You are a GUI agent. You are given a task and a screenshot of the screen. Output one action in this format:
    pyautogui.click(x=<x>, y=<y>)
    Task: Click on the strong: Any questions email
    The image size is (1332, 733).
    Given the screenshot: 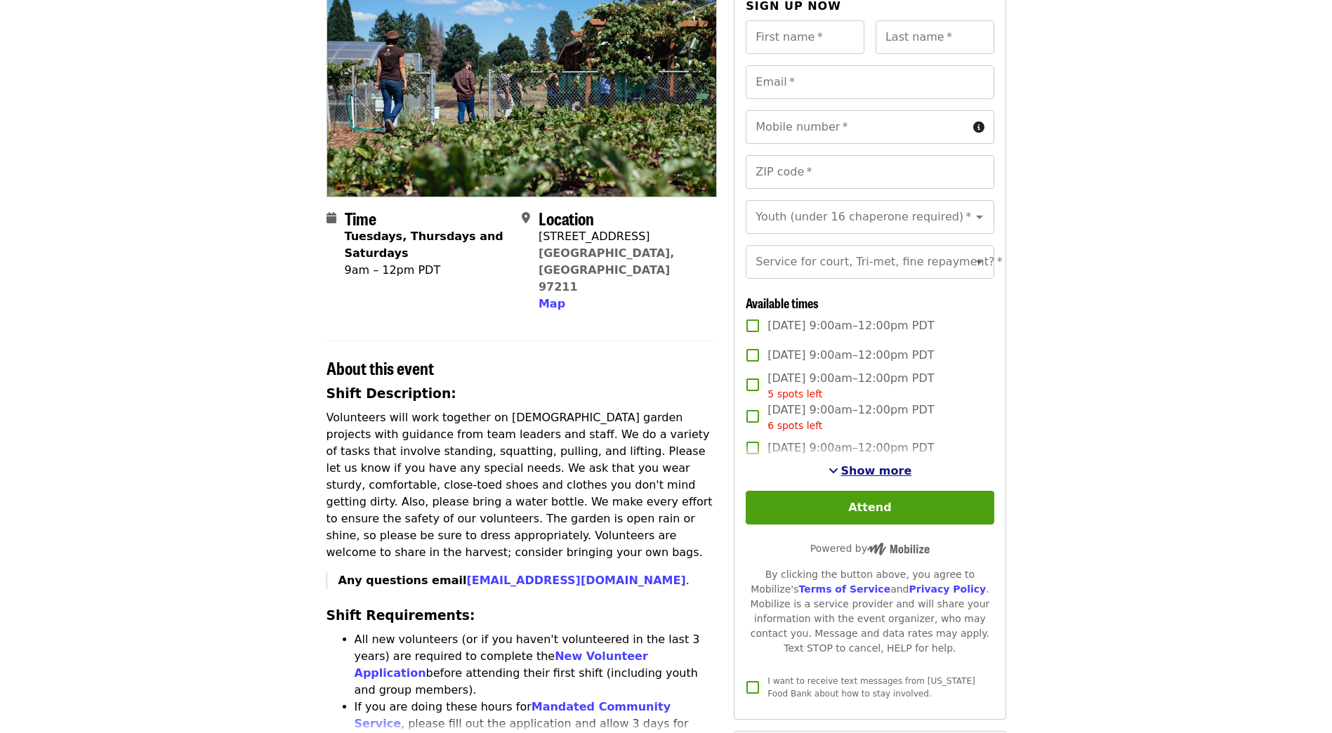 What is the action you would take?
    pyautogui.click(x=512, y=580)
    